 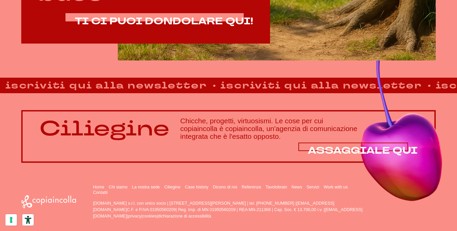 I want to click on a: Case history, so click(x=197, y=187).